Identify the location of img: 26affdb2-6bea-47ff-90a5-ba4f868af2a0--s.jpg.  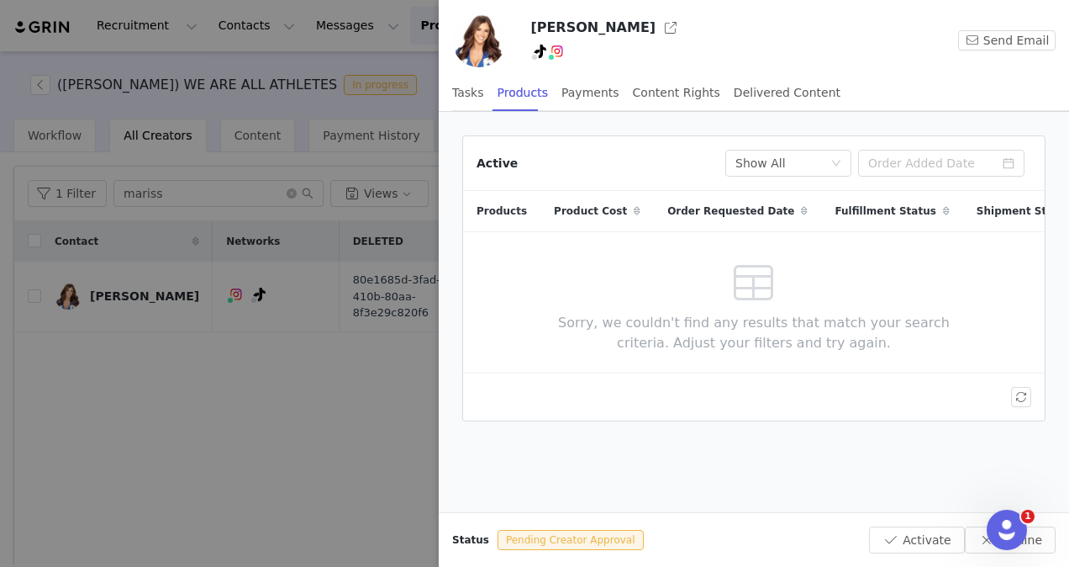
(479, 40).